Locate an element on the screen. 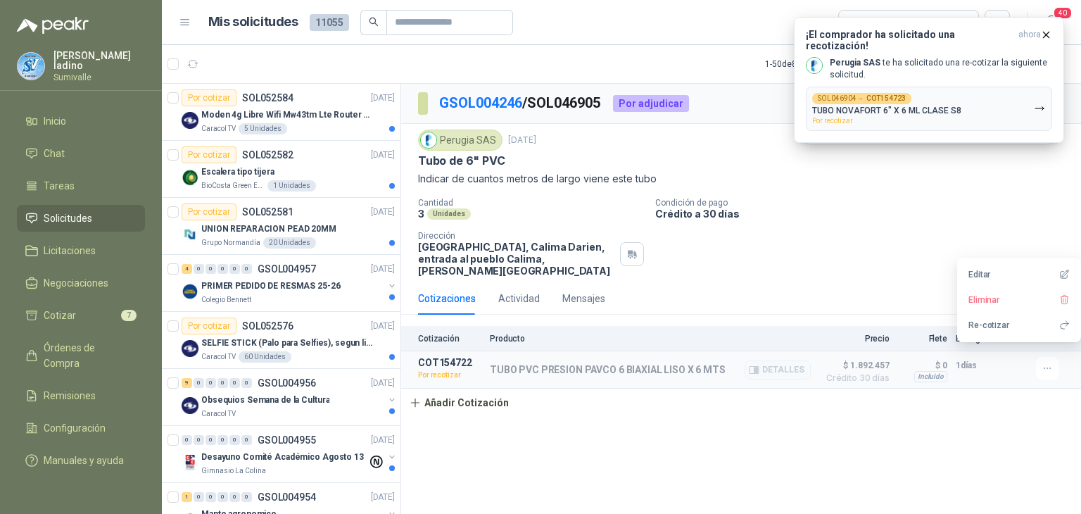  p: Grupo Normandía is located at coordinates (231, 243).